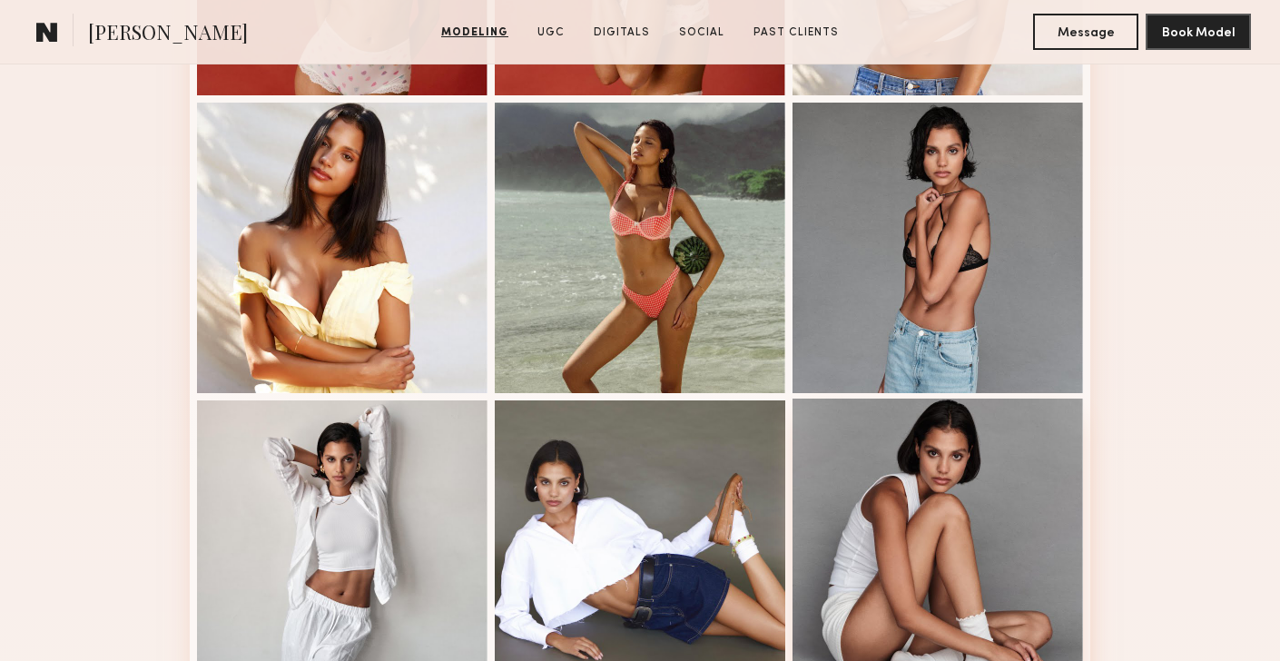 The width and height of the screenshot is (1280, 661). Describe the element at coordinates (1086, 32) in the screenshot. I see `button: Message` at that location.